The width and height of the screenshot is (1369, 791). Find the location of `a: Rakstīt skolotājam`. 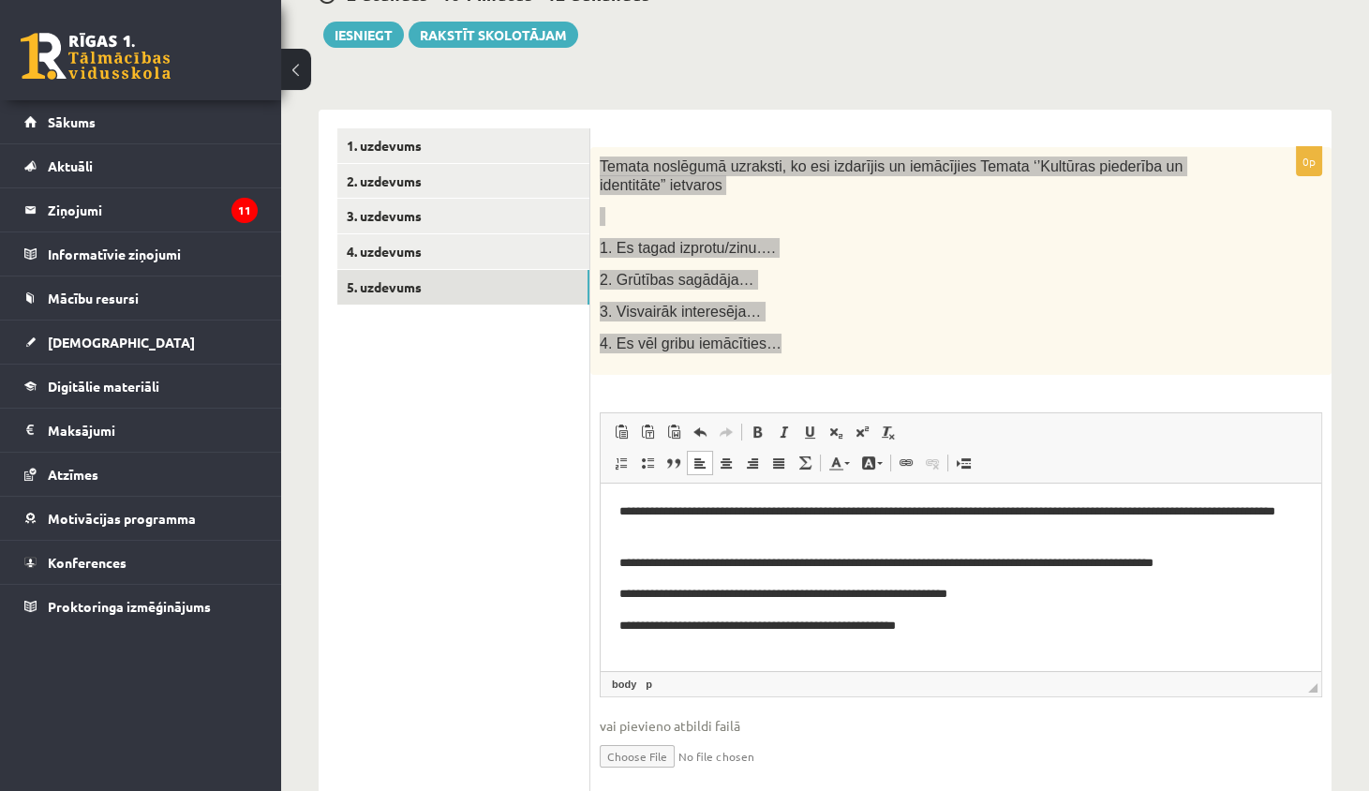

a: Rakstīt skolotājam is located at coordinates (493, 35).